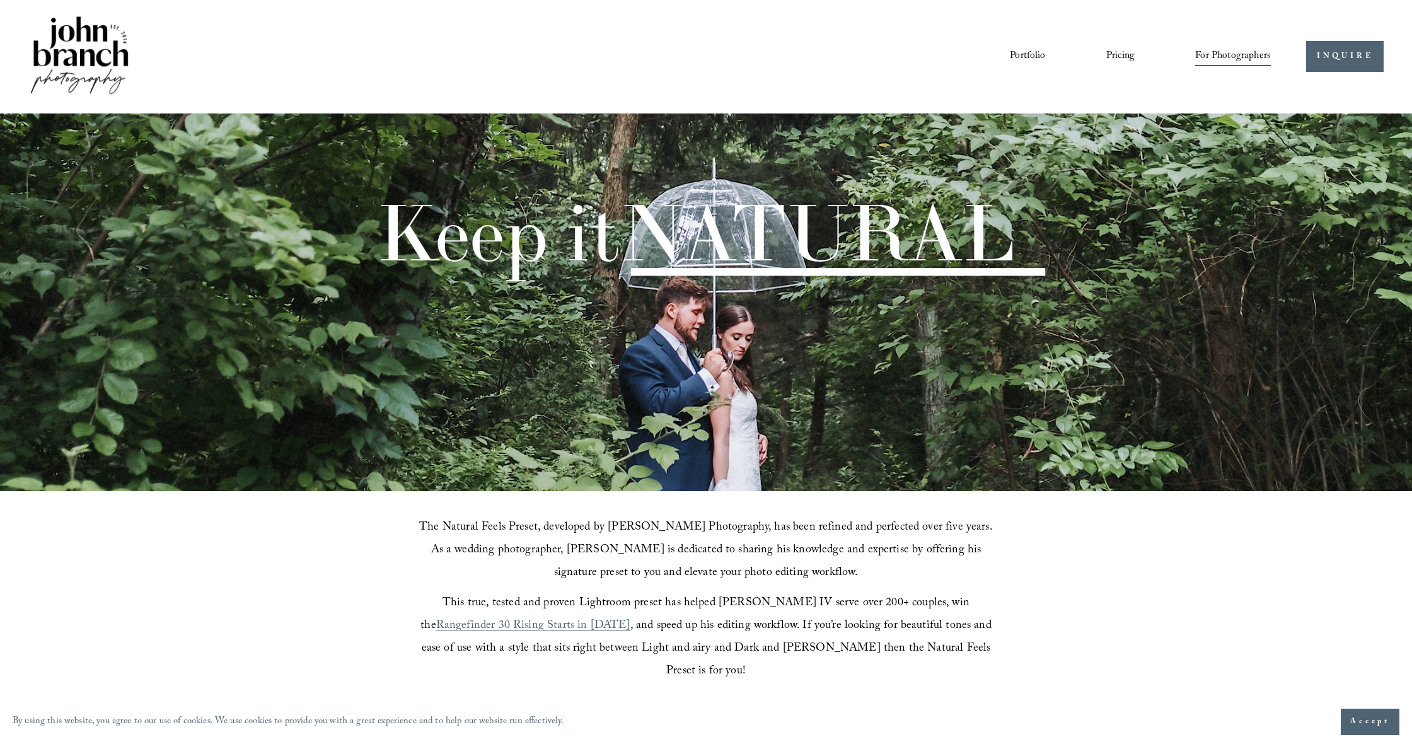 The width and height of the screenshot is (1412, 744). I want to click on p: By using this website, you agree to our use of cookies. We use cookies to provide you with a grea..., so click(288, 722).